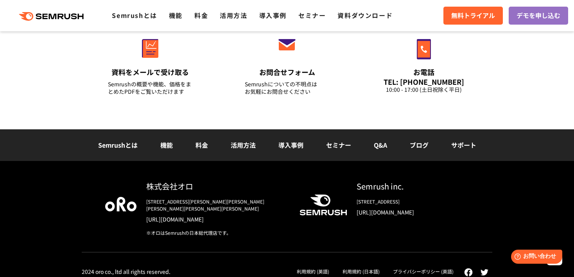  I want to click on div: お電話, so click(424, 72).